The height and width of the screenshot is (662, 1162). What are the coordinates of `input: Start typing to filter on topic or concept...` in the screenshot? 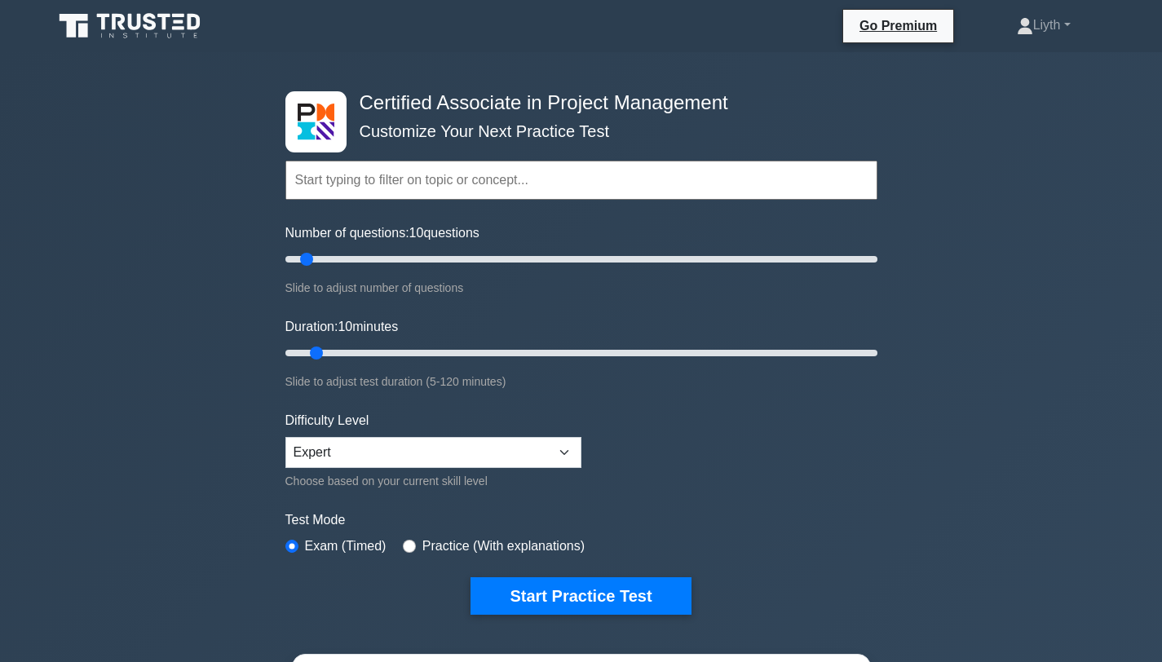 It's located at (582, 180).